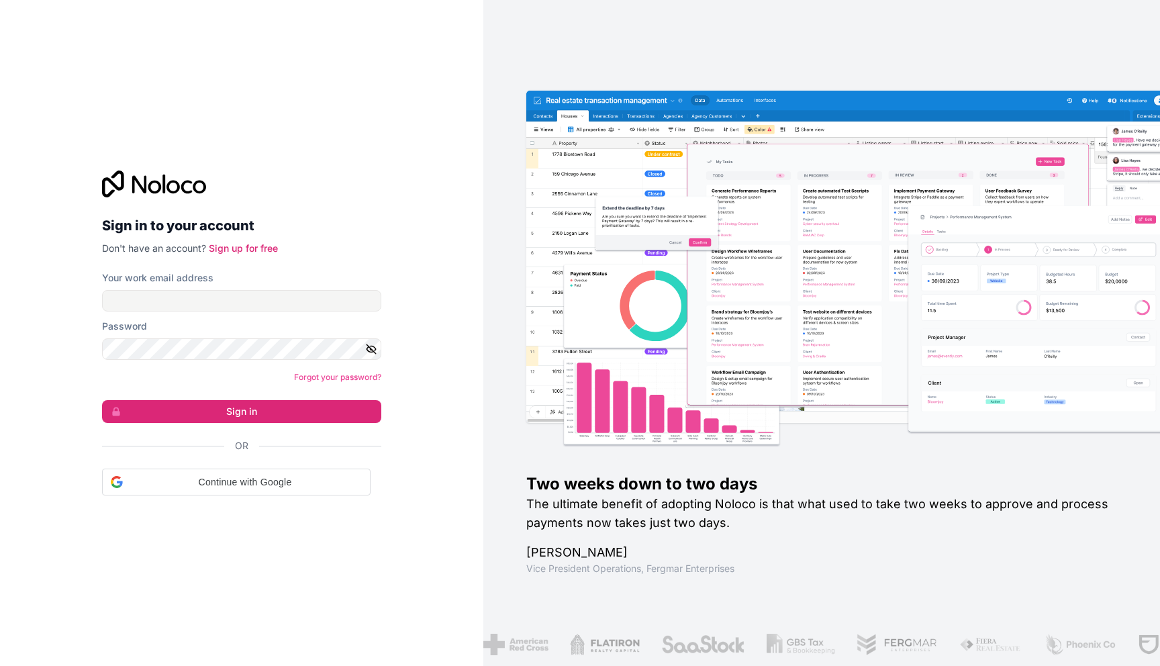 Image resolution: width=1160 pixels, height=666 pixels. Describe the element at coordinates (338, 377) in the screenshot. I see `a: Forgot your password?` at that location.